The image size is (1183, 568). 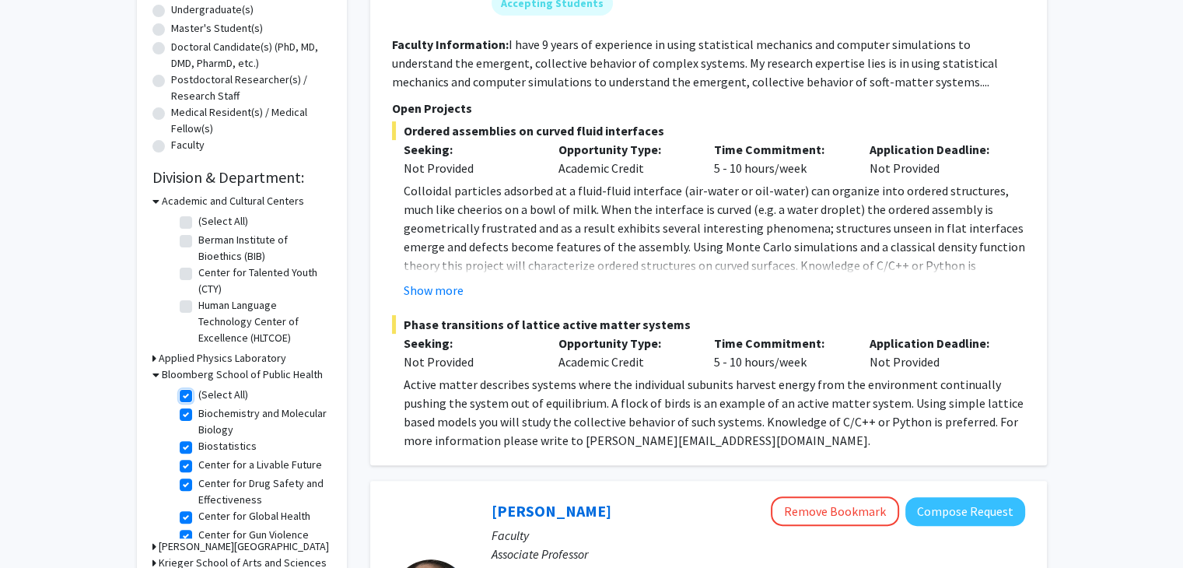 What do you see at coordinates (187, 145) in the screenshot?
I see `label: Faculty` at bounding box center [187, 145].